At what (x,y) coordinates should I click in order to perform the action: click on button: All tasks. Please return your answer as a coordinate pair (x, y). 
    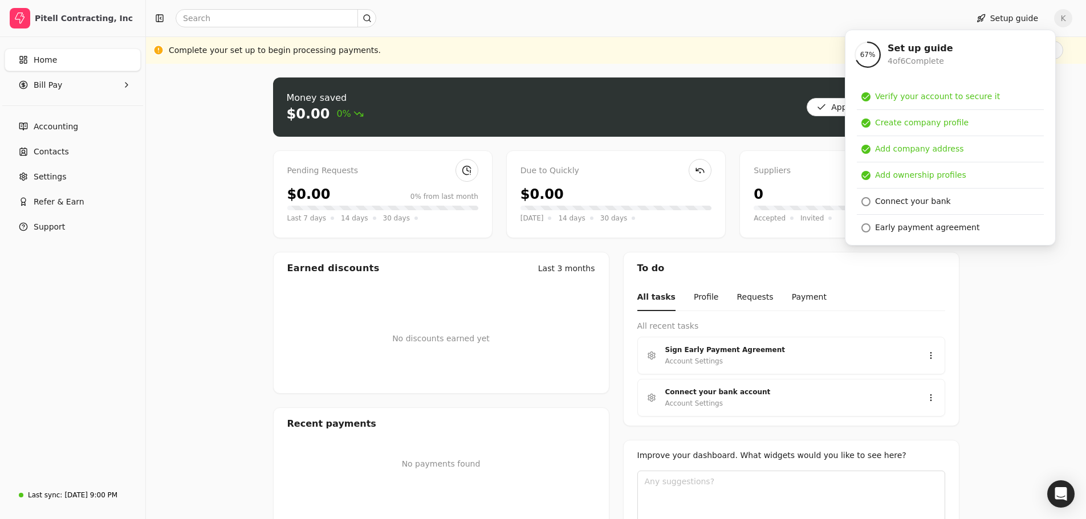
    Looking at the image, I should click on (656, 297).